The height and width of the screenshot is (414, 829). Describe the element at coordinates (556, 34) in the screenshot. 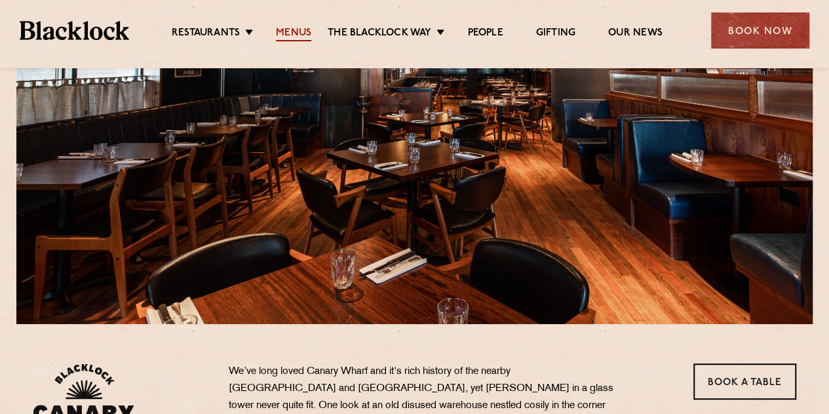

I see `a: Gifting` at that location.